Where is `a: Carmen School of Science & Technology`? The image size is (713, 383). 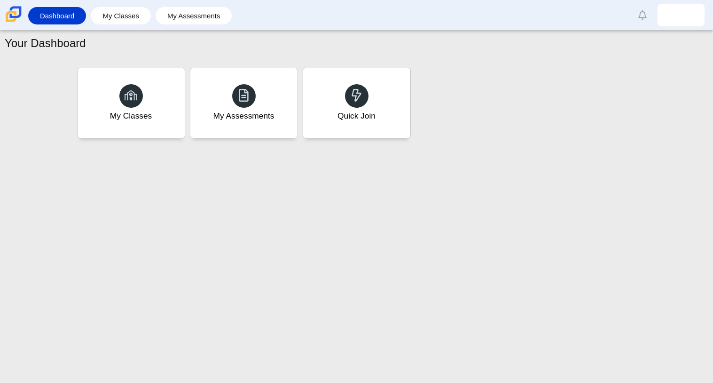
a: Carmen School of Science & Technology is located at coordinates (14, 21).